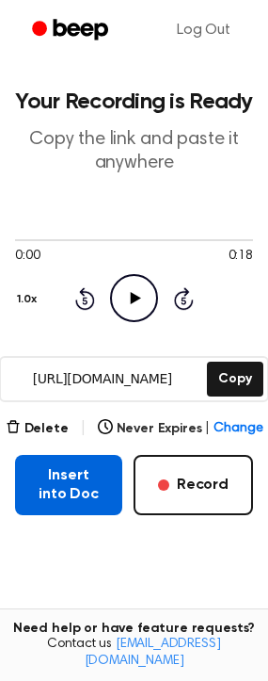  What do you see at coordinates (203, 30) in the screenshot?
I see `a: Log Out` at bounding box center [203, 30].